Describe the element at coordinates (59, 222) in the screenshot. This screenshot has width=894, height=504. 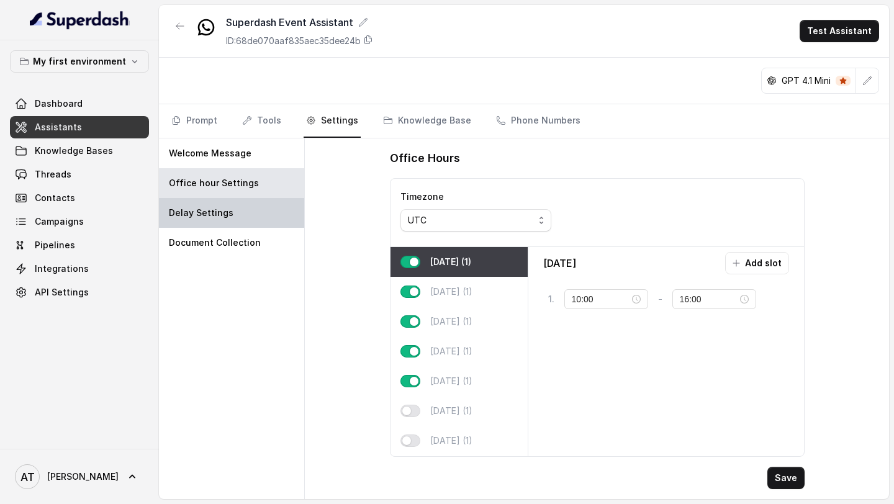
I see `span: Campaigns` at that location.